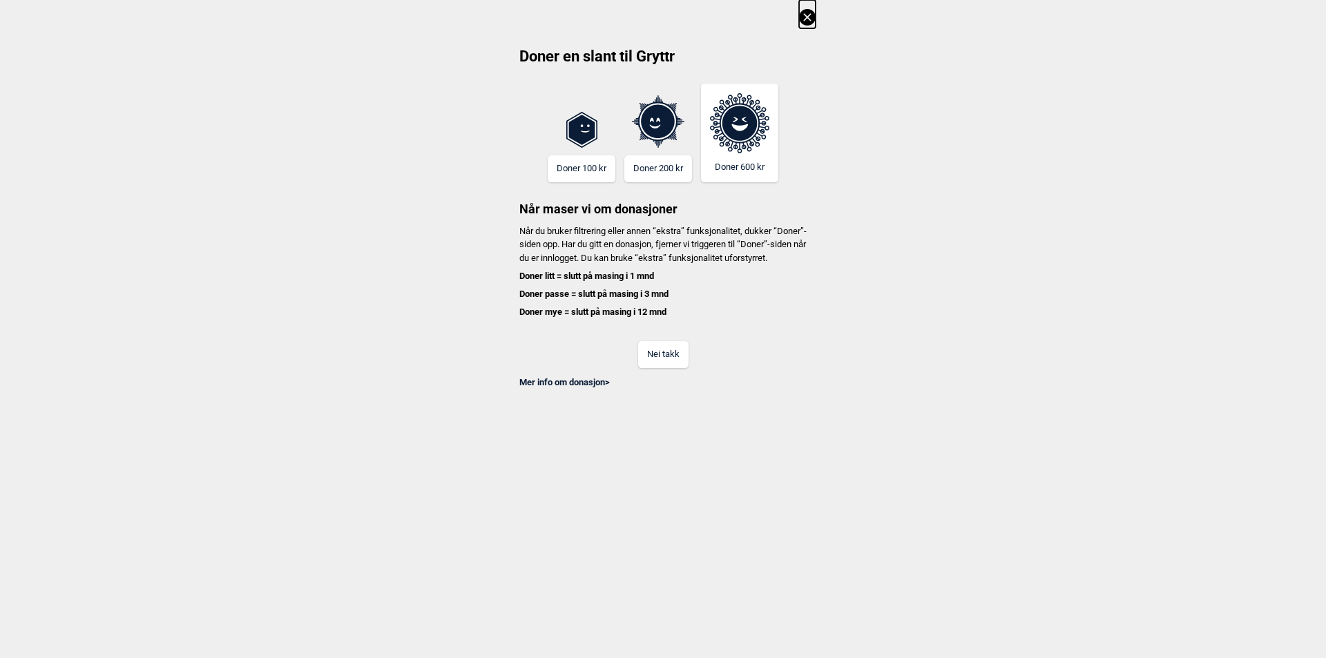 The height and width of the screenshot is (658, 1326). What do you see at coordinates (663, 200) in the screenshot?
I see `h3: Når maser vi om donasjoner` at bounding box center [663, 200].